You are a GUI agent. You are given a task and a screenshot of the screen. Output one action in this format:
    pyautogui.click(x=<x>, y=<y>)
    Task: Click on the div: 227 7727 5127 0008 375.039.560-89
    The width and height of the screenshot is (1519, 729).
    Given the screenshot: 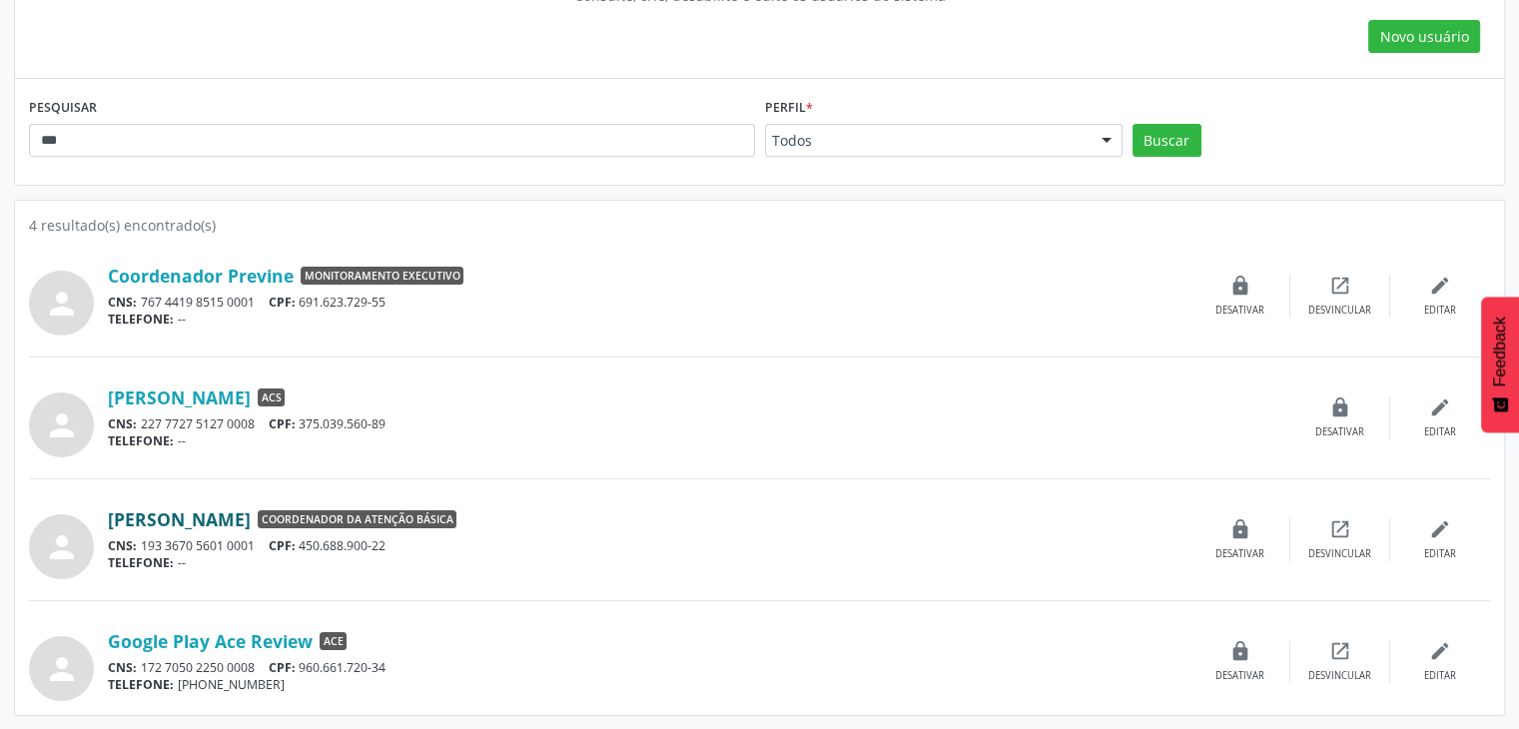 What is the action you would take?
    pyautogui.click(x=699, y=423)
    